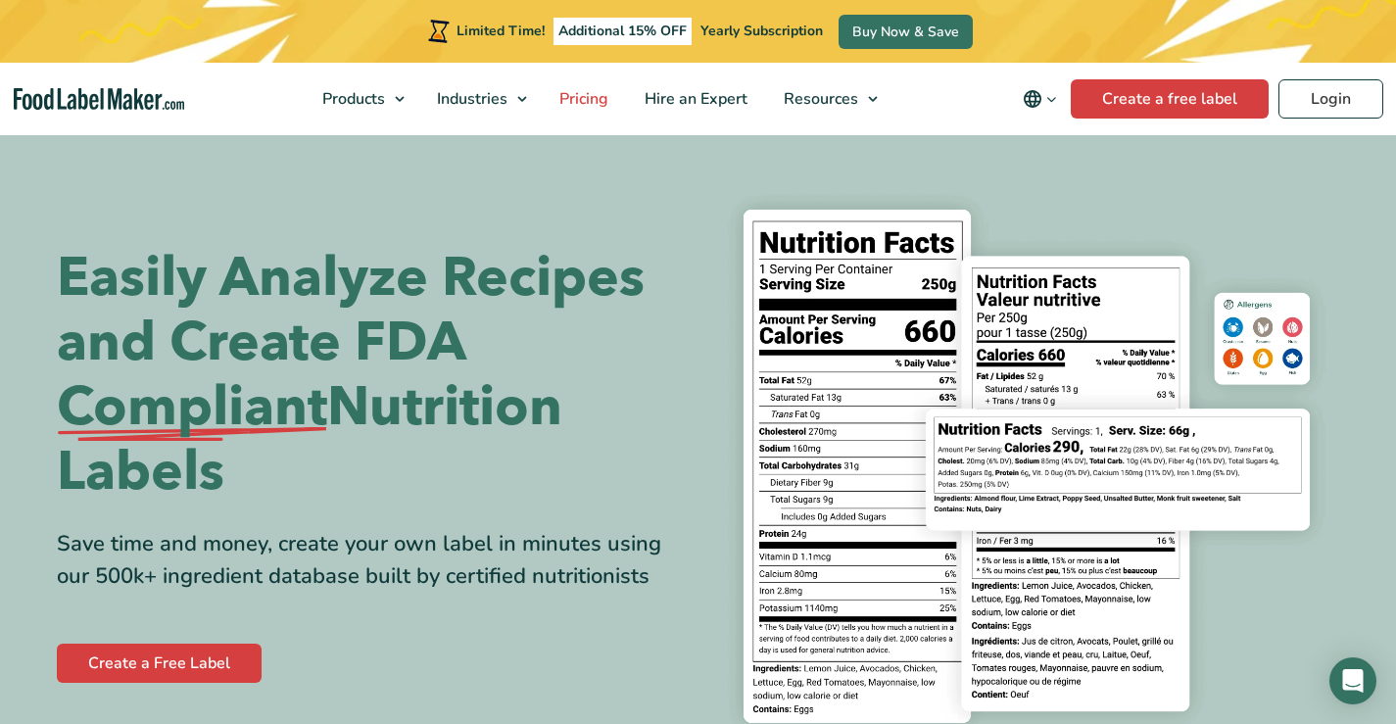 This screenshot has height=724, width=1396. What do you see at coordinates (694, 99) in the screenshot?
I see `span: Hire an Expert` at bounding box center [694, 99].